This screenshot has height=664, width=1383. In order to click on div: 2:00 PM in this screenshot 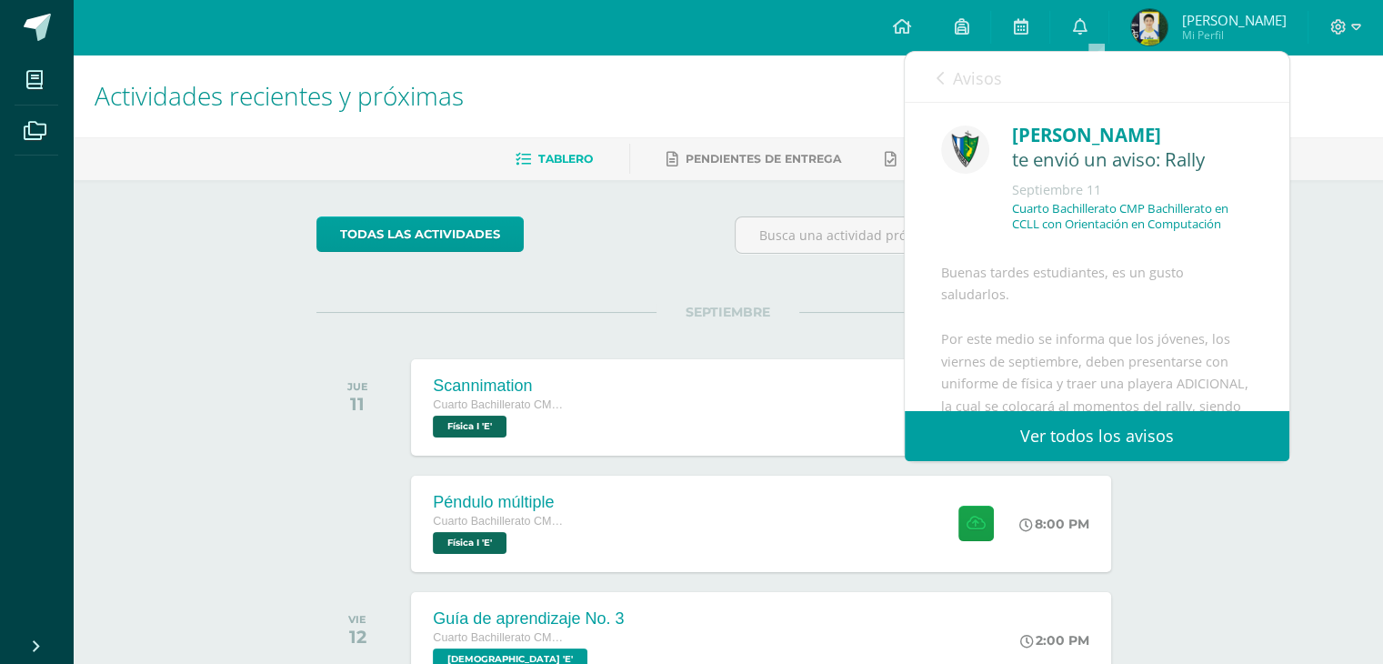, I will do `click(1055, 640)`.